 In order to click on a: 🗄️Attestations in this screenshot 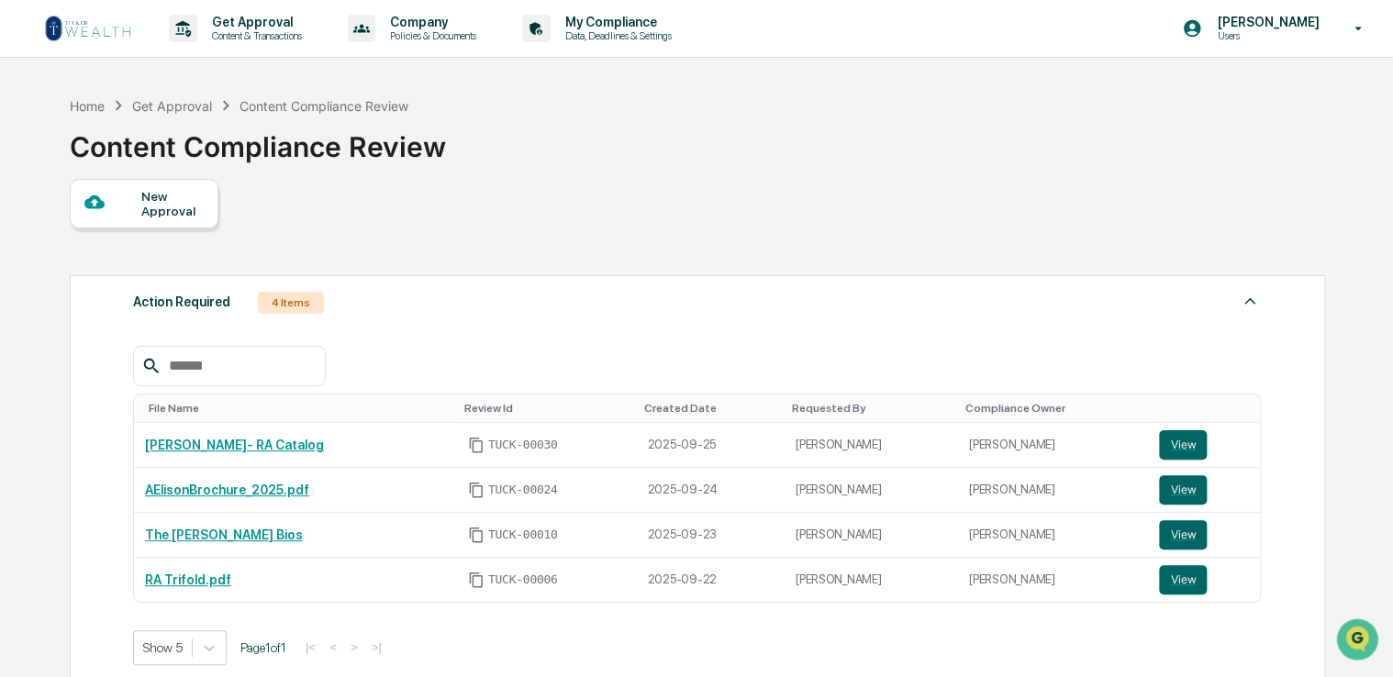, I will do `click(180, 240)`.